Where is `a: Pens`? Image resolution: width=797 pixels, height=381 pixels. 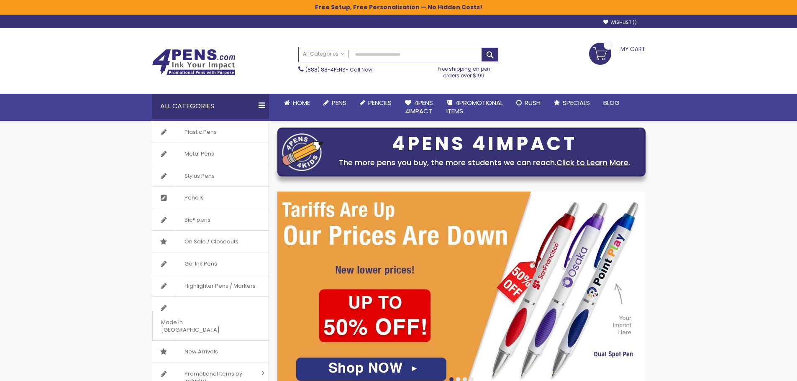 a: Pens is located at coordinates (335, 103).